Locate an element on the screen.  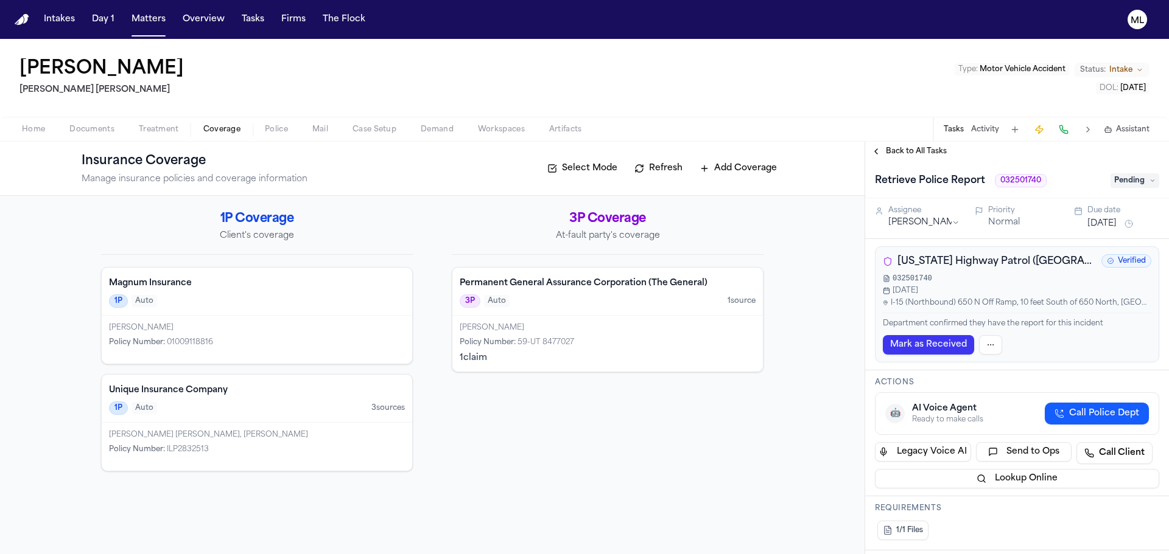
button: Snooze task is located at coordinates (1128, 224).